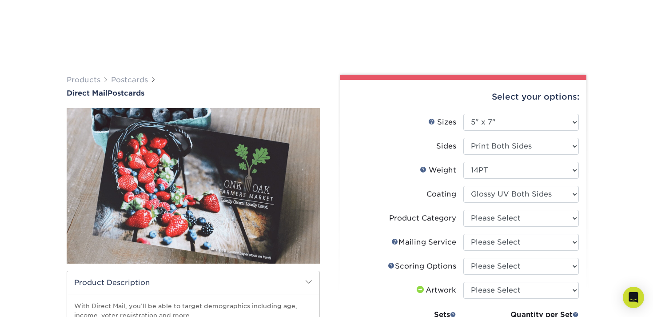  Describe the element at coordinates (84, 80) in the screenshot. I see `a: Products` at that location.